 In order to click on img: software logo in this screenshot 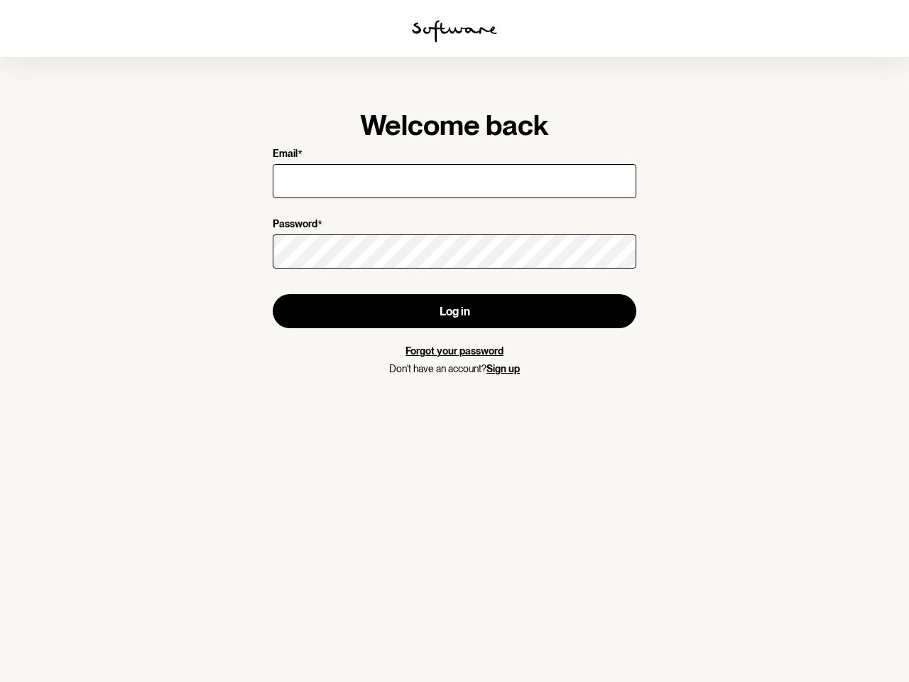, I will do `click(455, 31)`.